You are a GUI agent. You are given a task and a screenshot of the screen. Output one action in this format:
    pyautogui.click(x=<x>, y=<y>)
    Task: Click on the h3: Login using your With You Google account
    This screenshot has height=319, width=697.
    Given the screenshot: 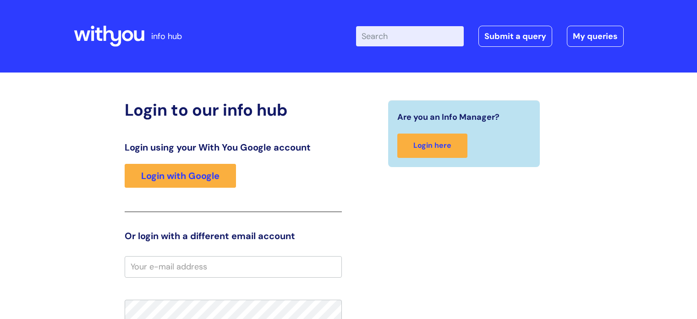 What is the action you would take?
    pyautogui.click(x=233, y=147)
    